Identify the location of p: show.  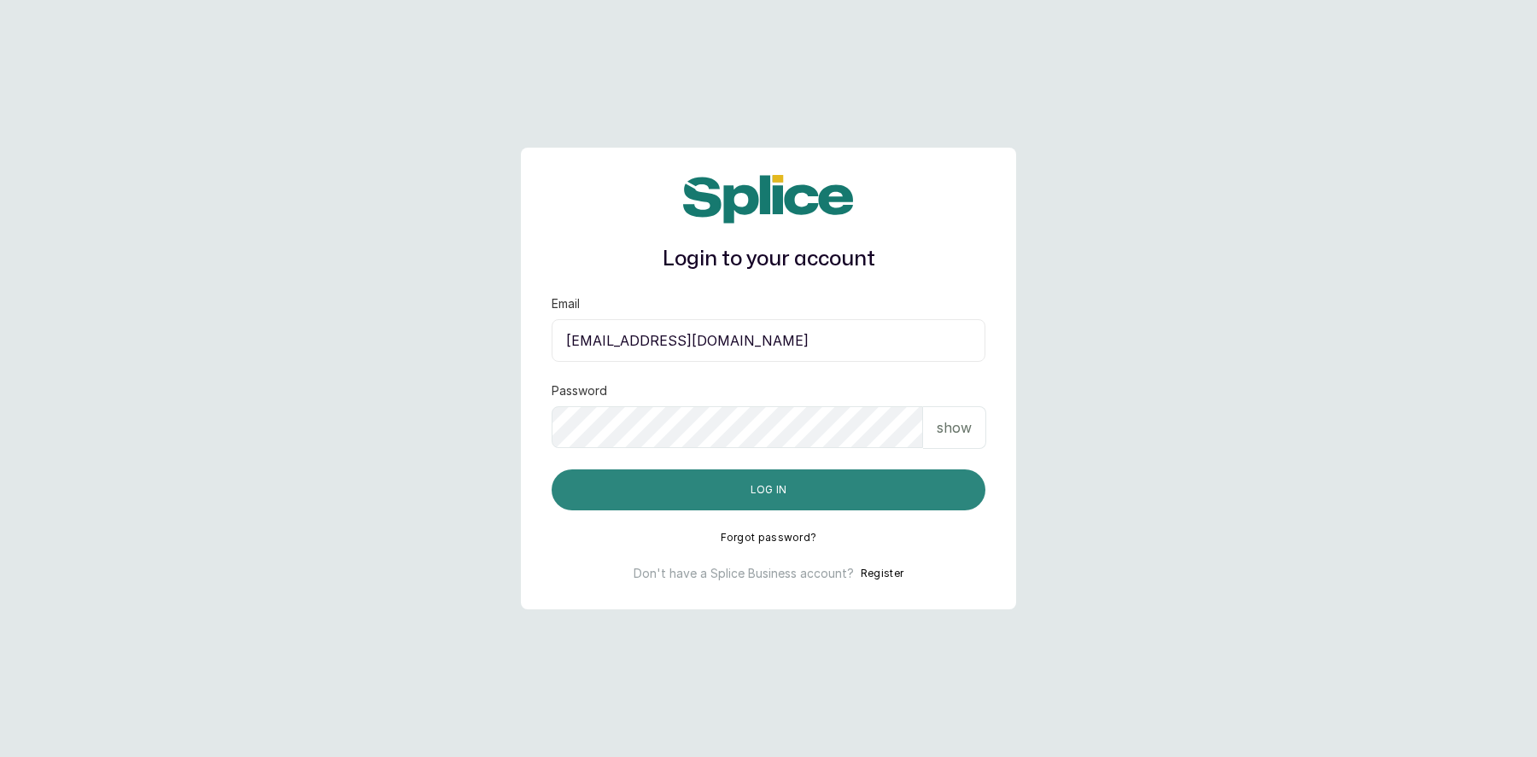
(954, 428).